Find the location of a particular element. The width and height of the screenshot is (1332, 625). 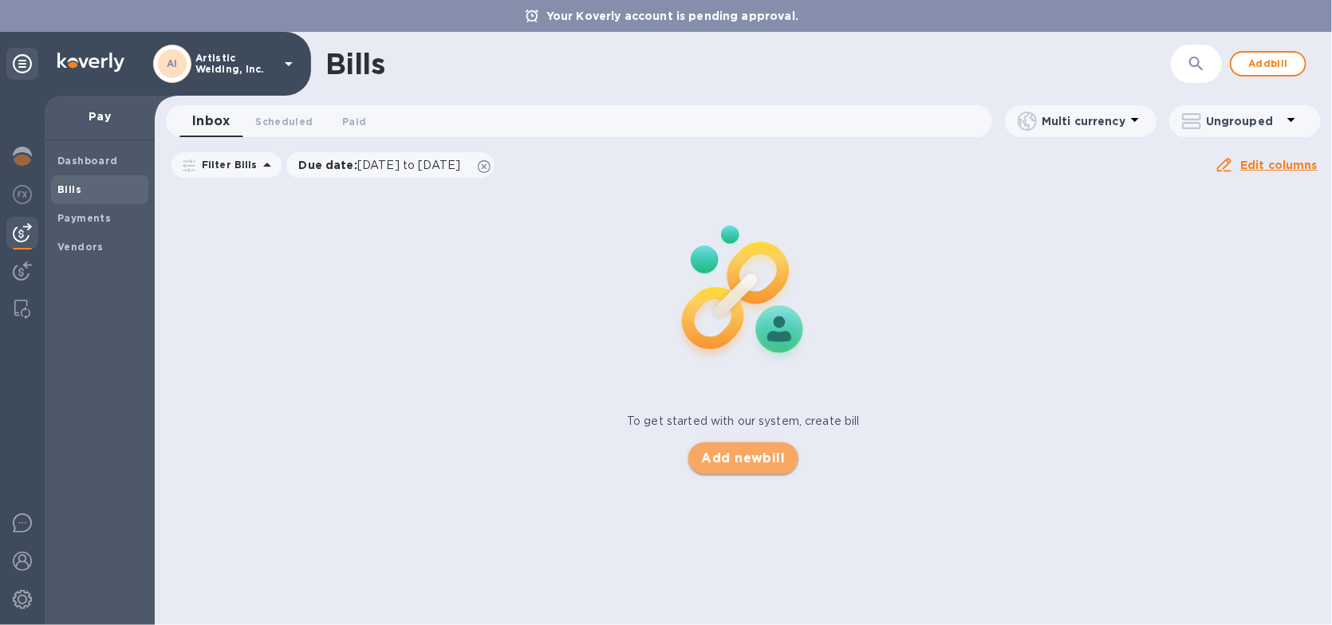

img: Logo is located at coordinates (91, 62).